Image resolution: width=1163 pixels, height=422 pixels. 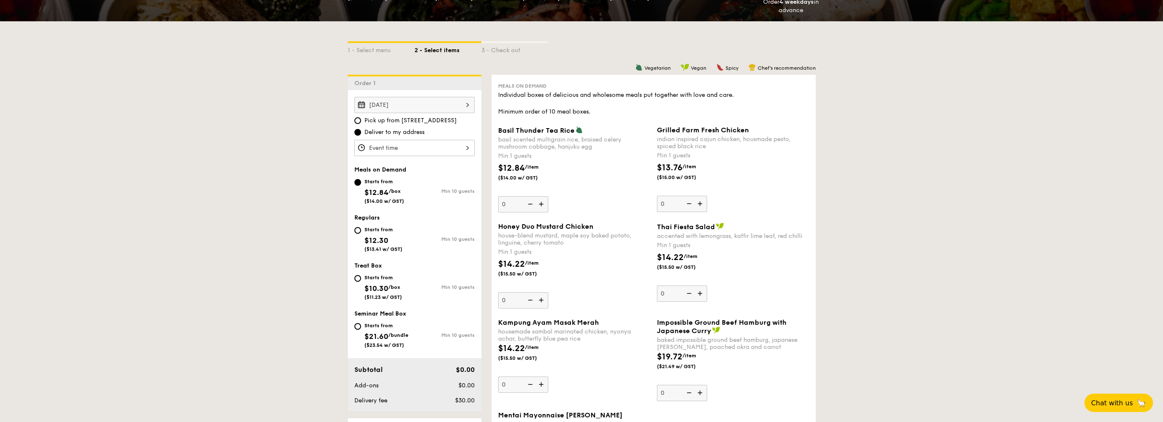 I want to click on span: Treat Box, so click(x=368, y=266).